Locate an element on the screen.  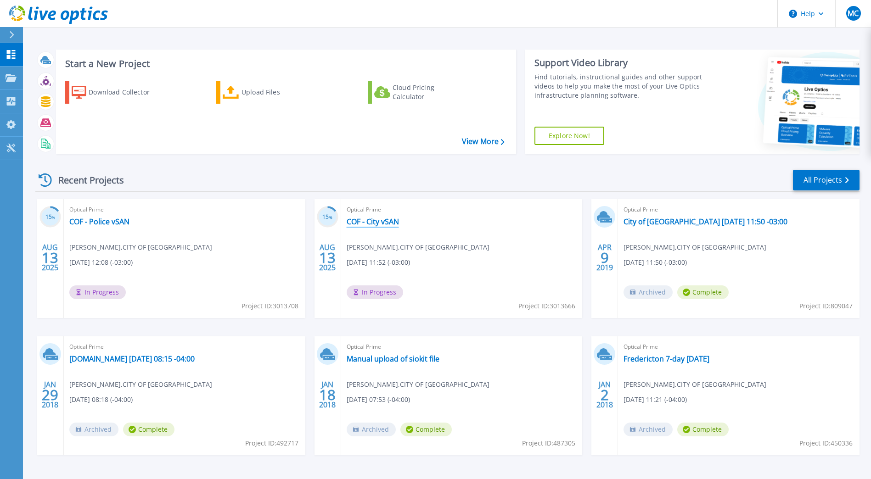
span: 2 is located at coordinates (604, 395).